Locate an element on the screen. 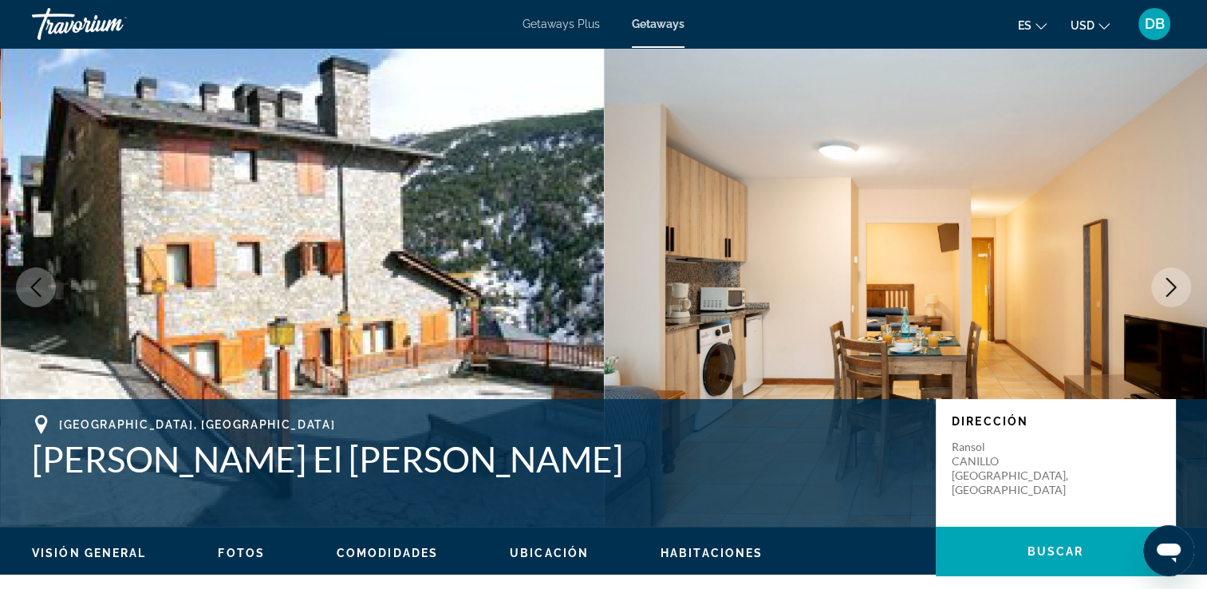 Image resolution: width=1207 pixels, height=589 pixels. span: Comodidades is located at coordinates (387, 553).